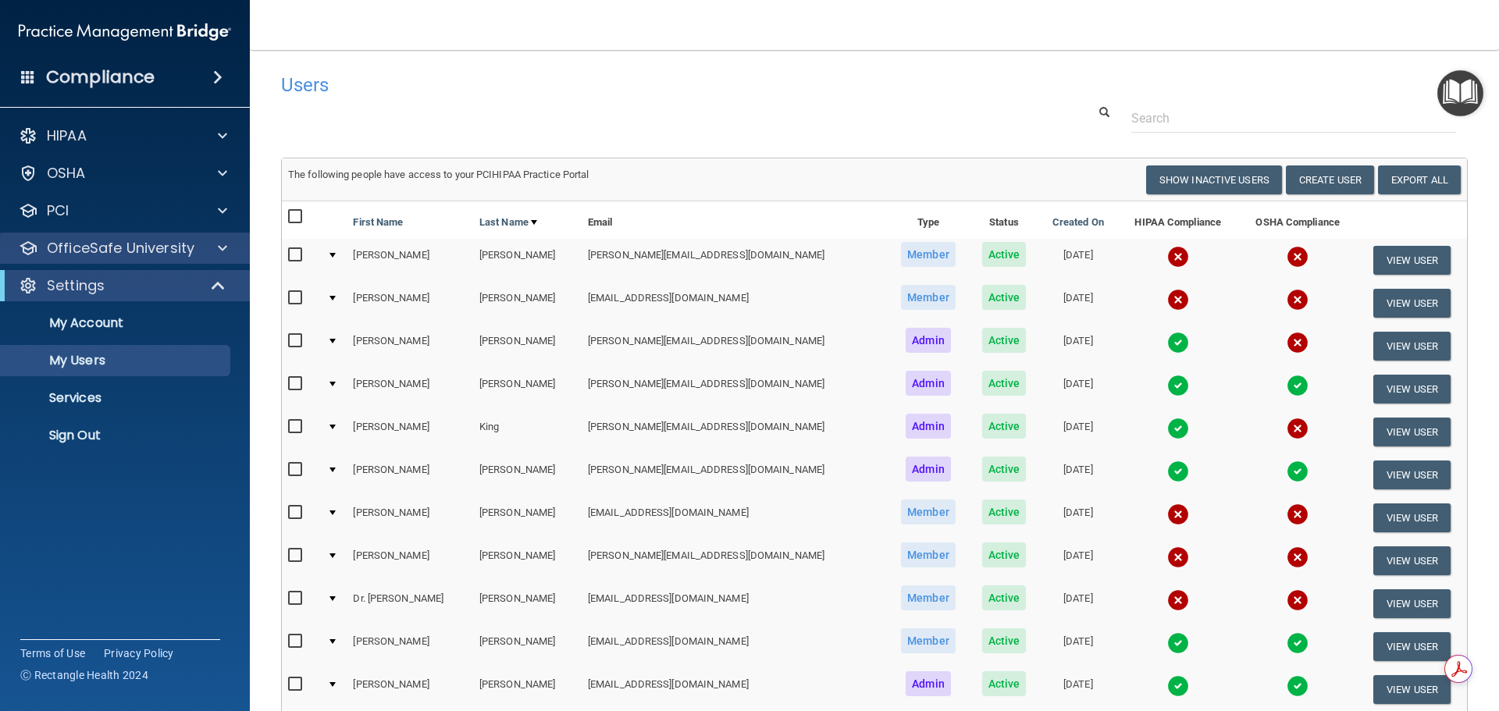 The height and width of the screenshot is (711, 1499). Describe the element at coordinates (439, 174) in the screenshot. I see `span: The following people have access to your PCIHIPAA Practice Portal` at that location.